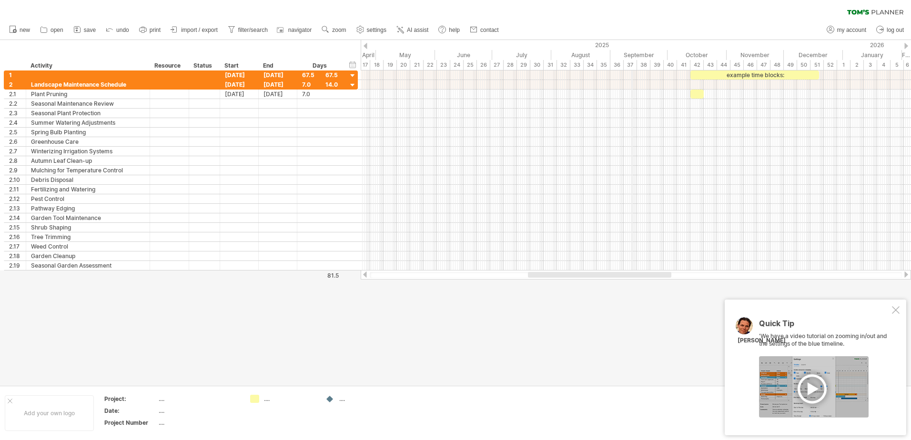  What do you see at coordinates (52, 30) in the screenshot?
I see `a: open` at bounding box center [52, 30].